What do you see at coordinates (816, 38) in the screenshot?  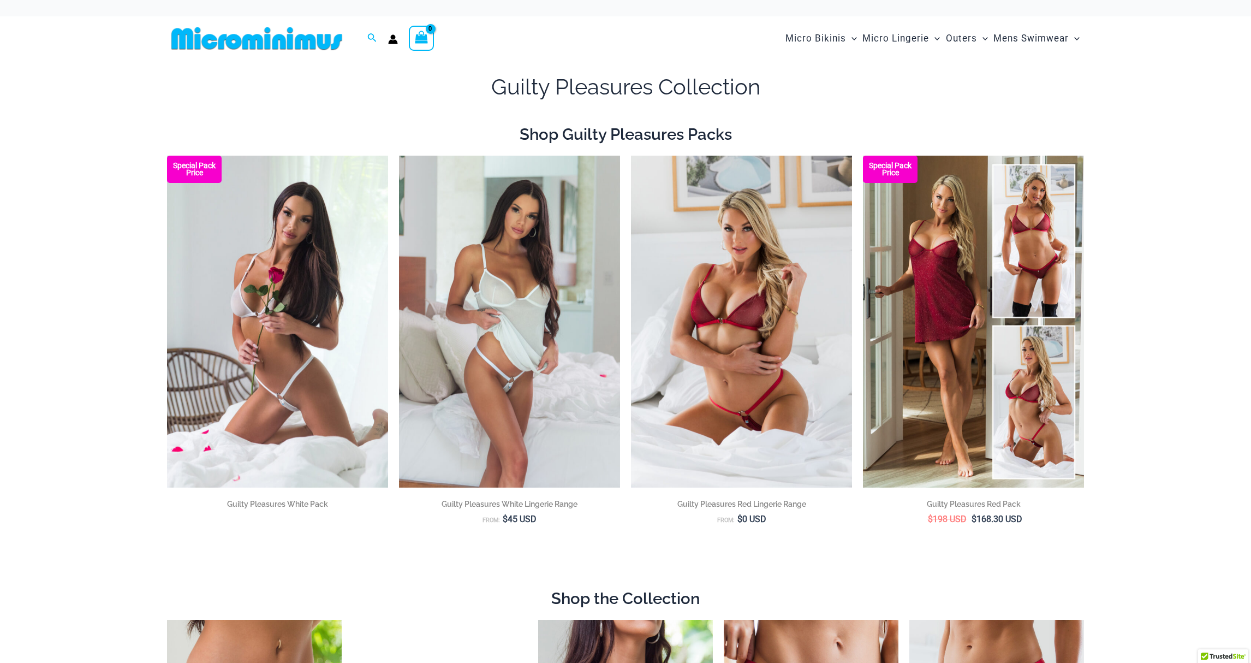 I see `span: Micro Bikinis` at bounding box center [816, 38].